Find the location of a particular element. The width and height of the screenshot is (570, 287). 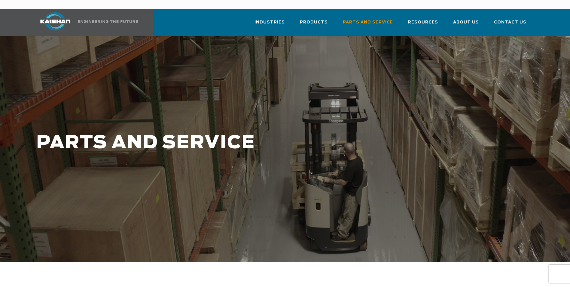

img: kaishan logo is located at coordinates (55, 21).